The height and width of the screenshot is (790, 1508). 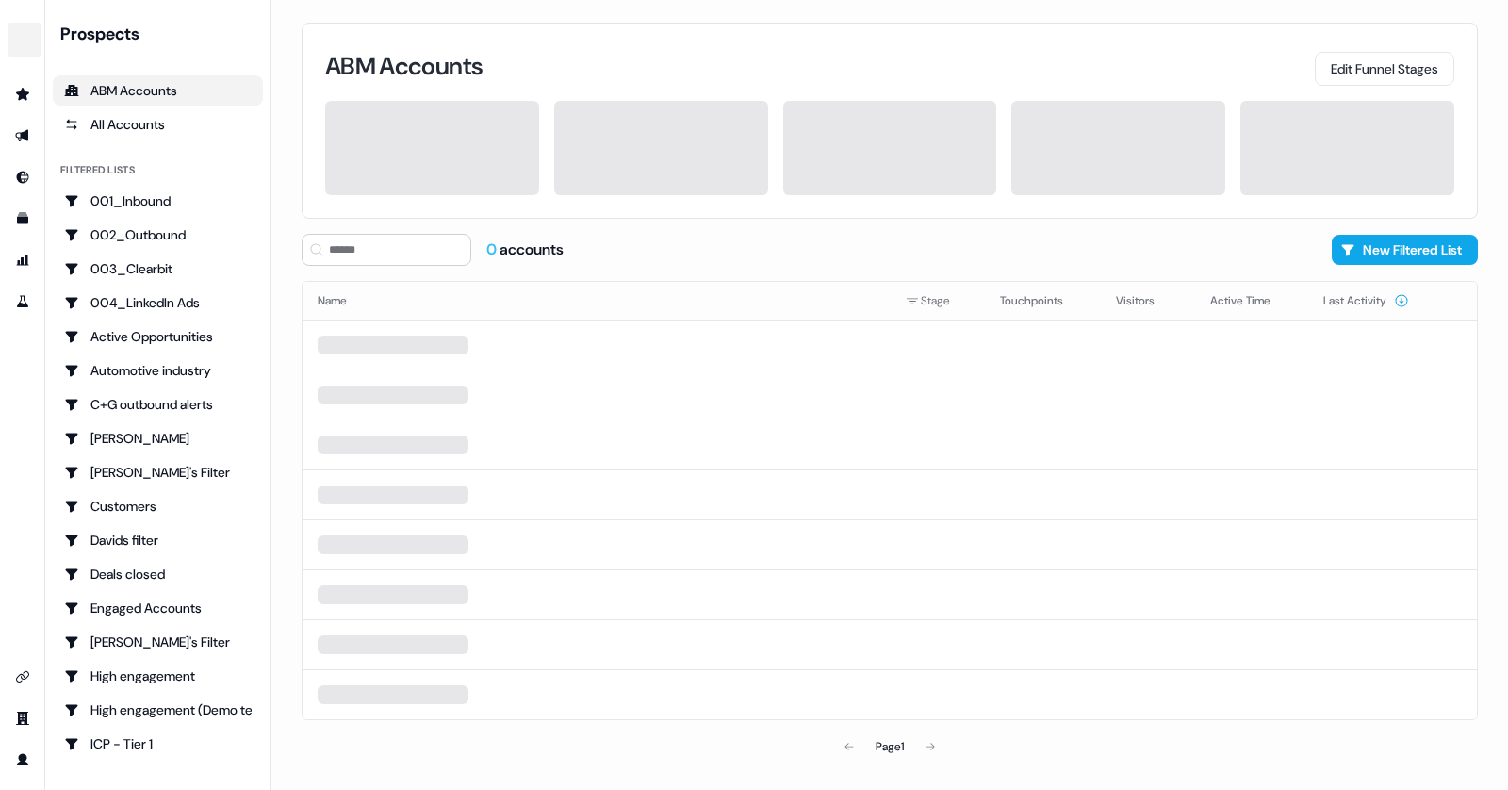 What do you see at coordinates (157, 506) in the screenshot?
I see `div: Customers` at bounding box center [157, 506].